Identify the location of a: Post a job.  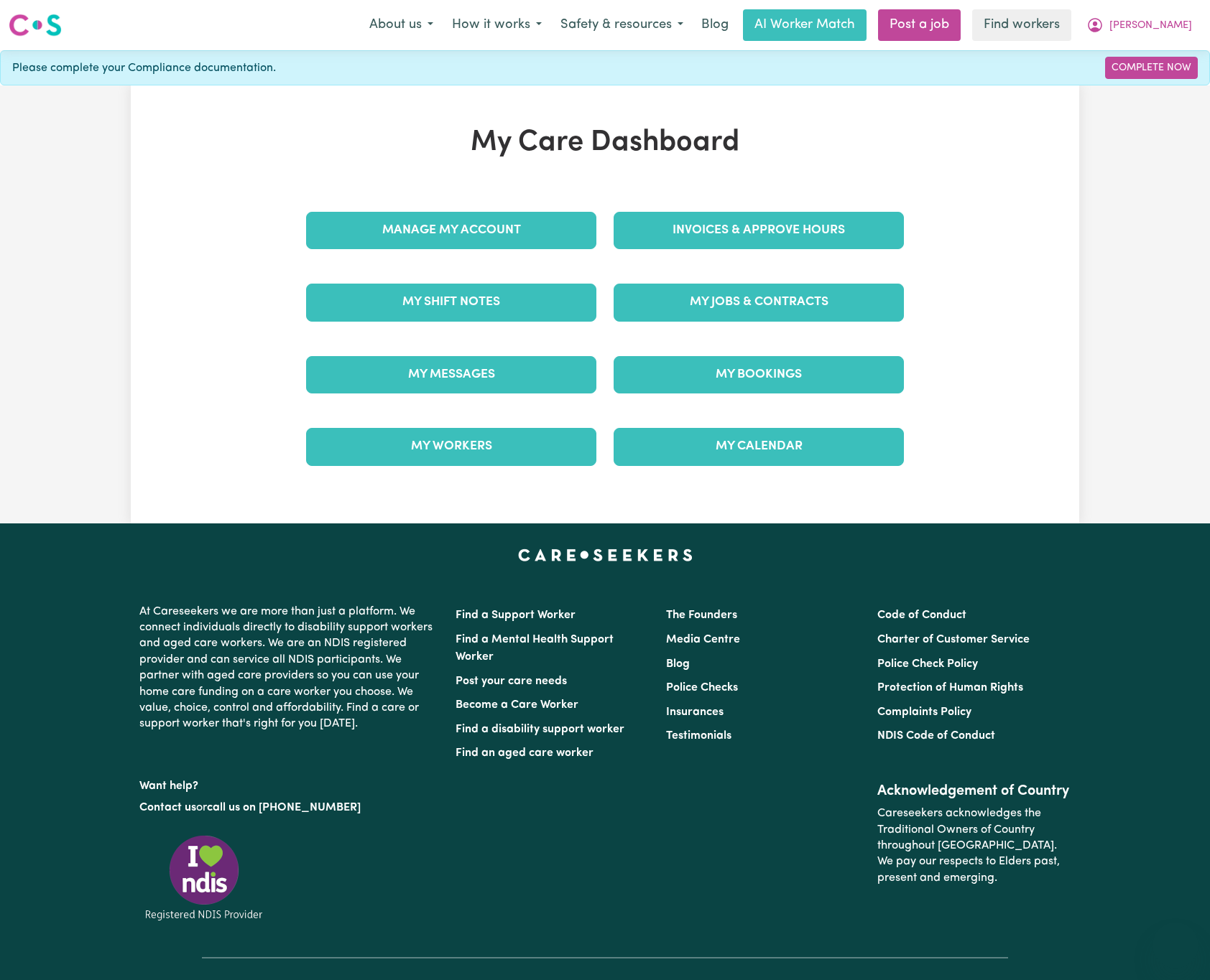
(919, 25).